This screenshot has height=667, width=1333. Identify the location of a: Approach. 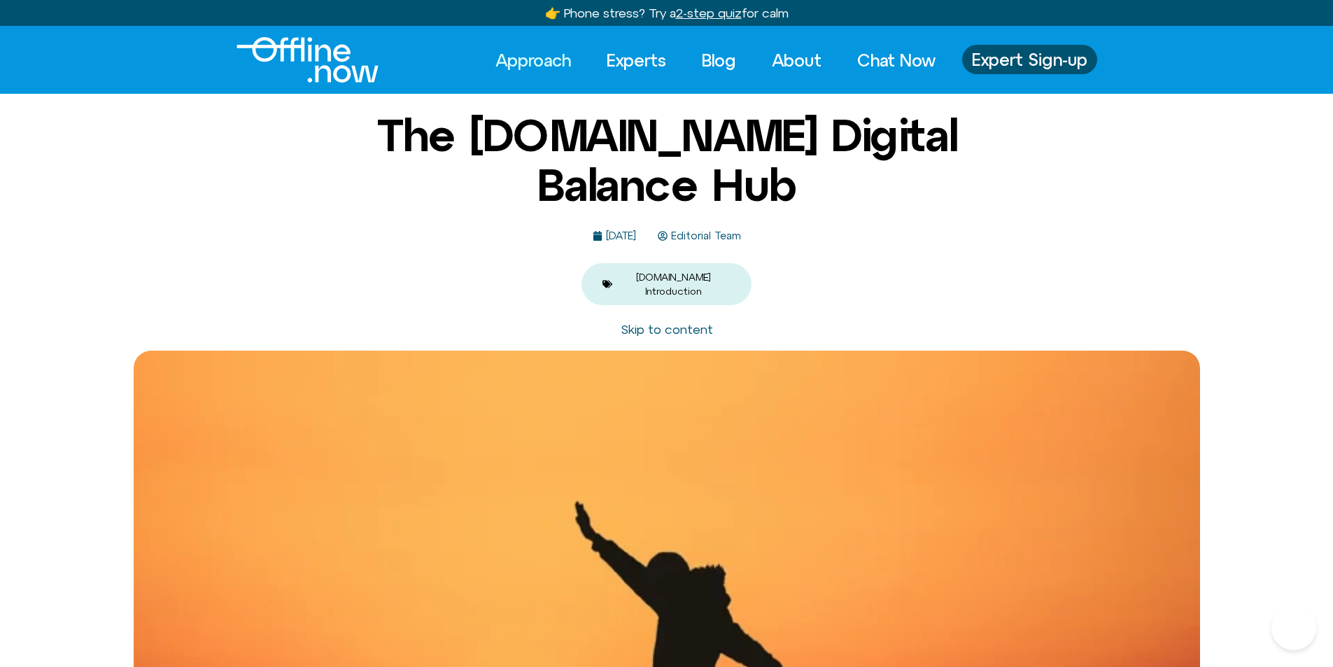
(533, 60).